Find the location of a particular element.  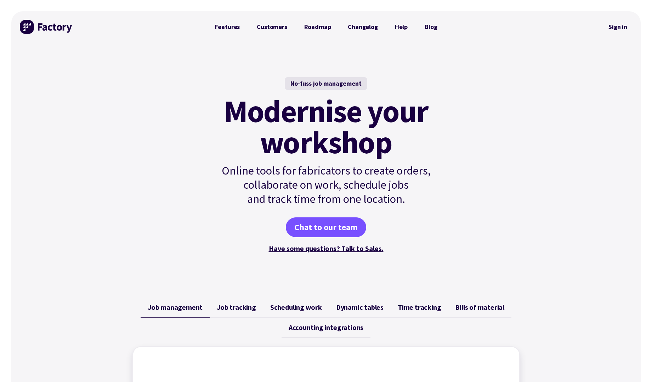

a: Sign in is located at coordinates (617, 27).